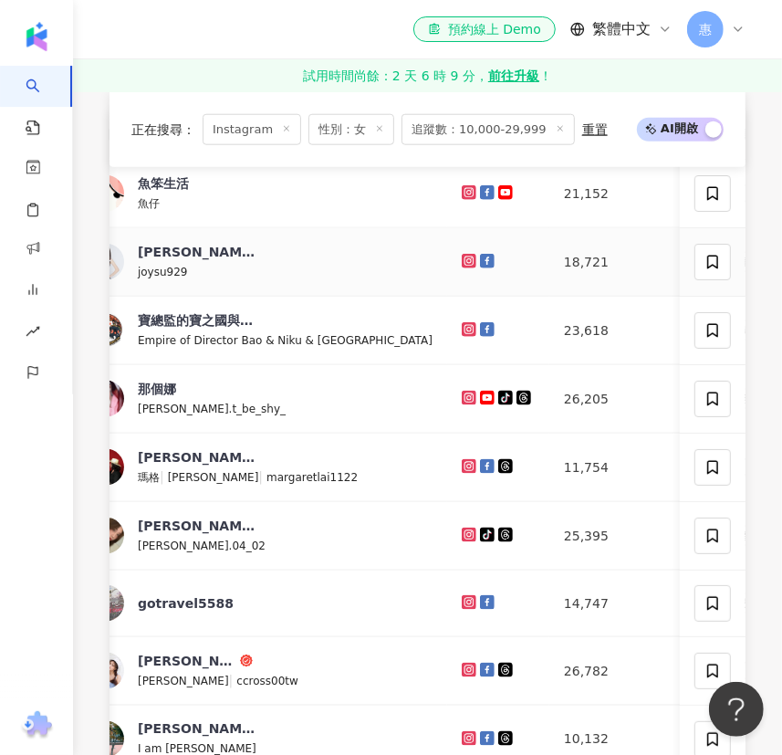 The image size is (782, 755). I want to click on div: 重置, so click(595, 129).